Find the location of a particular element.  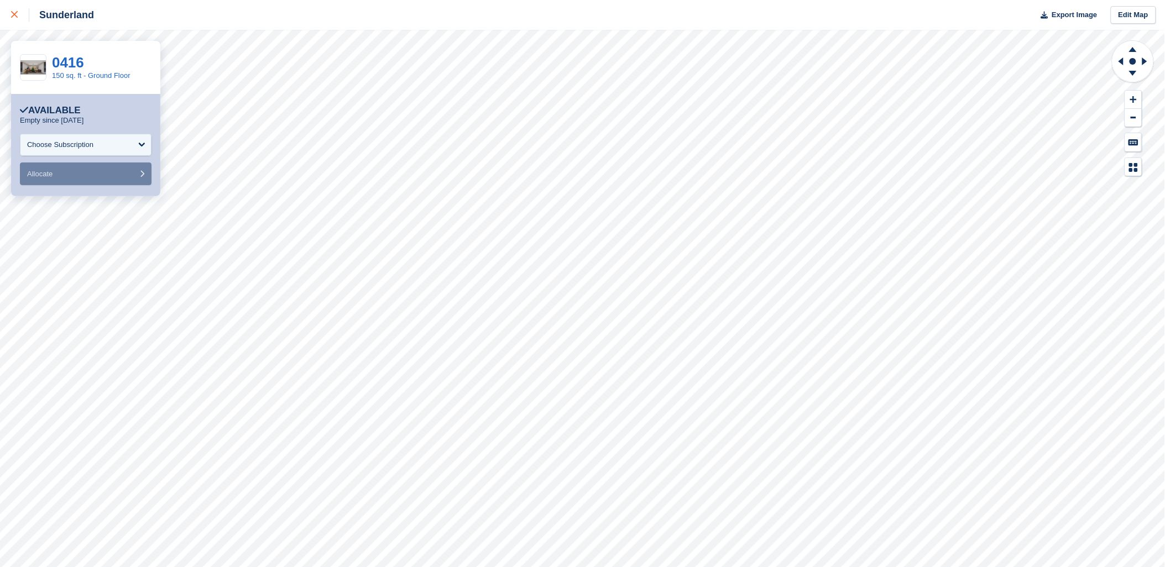

a: Edit Map is located at coordinates (1134, 15).